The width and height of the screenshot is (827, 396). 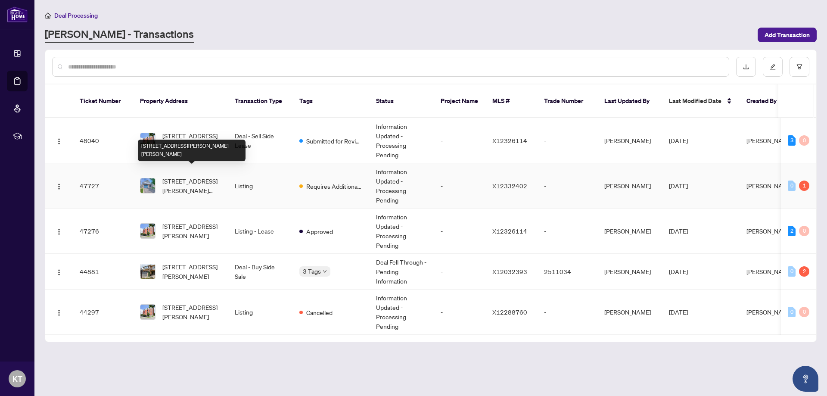 I want to click on th: Last Modified Date, so click(x=701, y=101).